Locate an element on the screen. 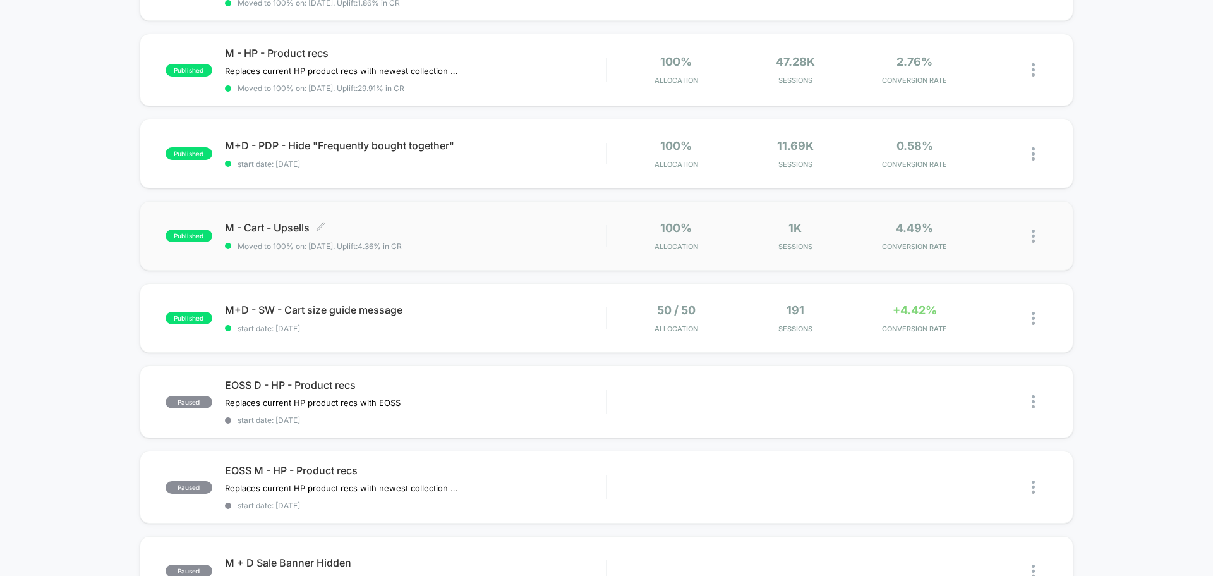  span: M + D Sale Banner Hidden is located at coordinates (415, 562).